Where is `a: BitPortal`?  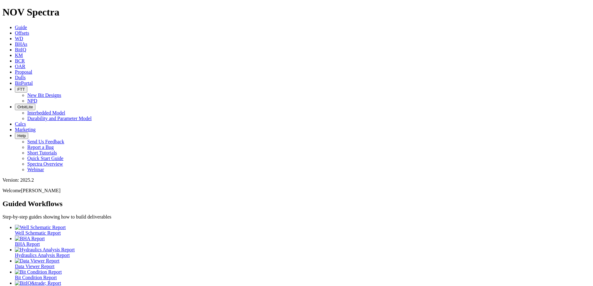 a: BitPortal is located at coordinates (24, 83).